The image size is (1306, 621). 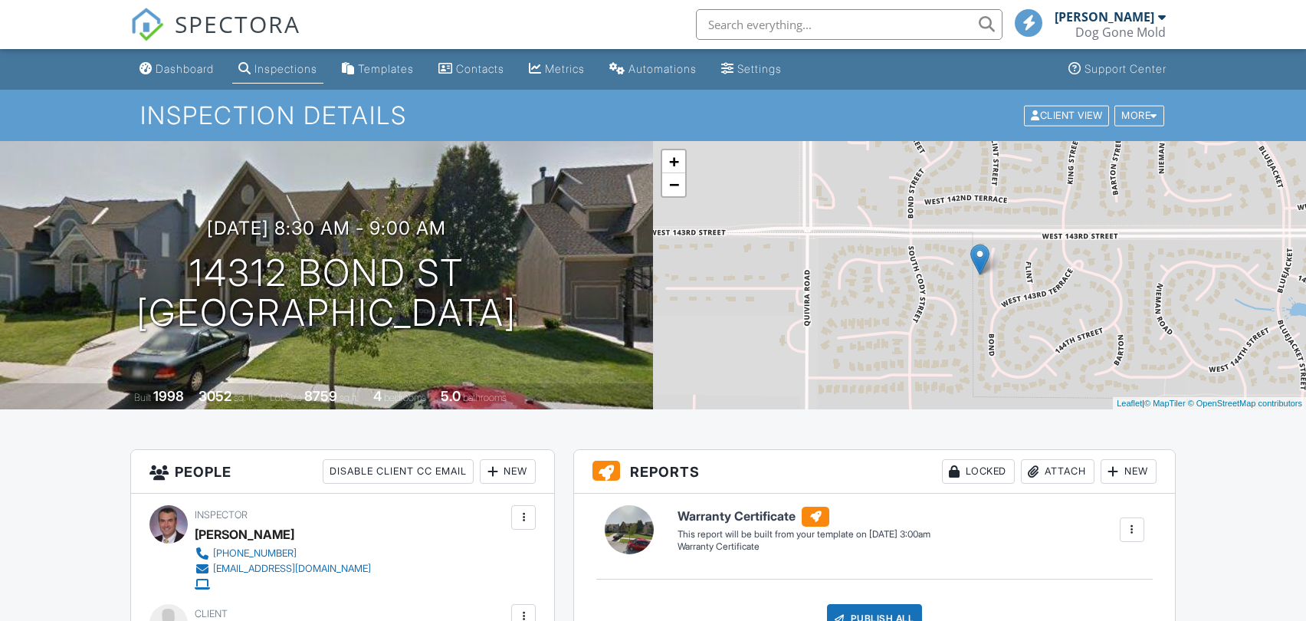 What do you see at coordinates (484, 397) in the screenshot?
I see `span: bathrooms` at bounding box center [484, 397].